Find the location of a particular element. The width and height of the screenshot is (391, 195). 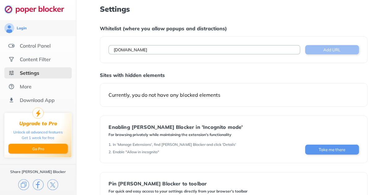

img: logo-webpage.svg is located at coordinates (37, 9).